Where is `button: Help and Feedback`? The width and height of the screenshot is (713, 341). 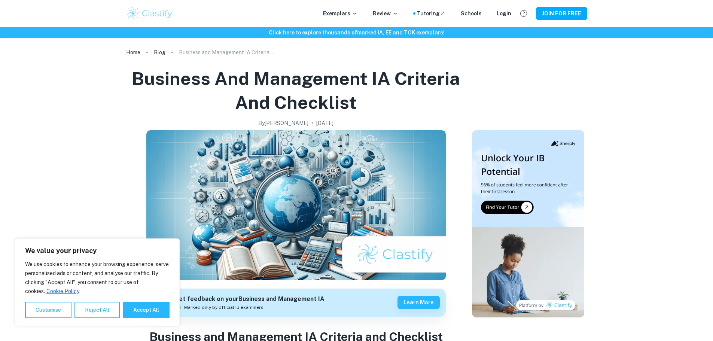
button: Help and Feedback is located at coordinates (523, 13).